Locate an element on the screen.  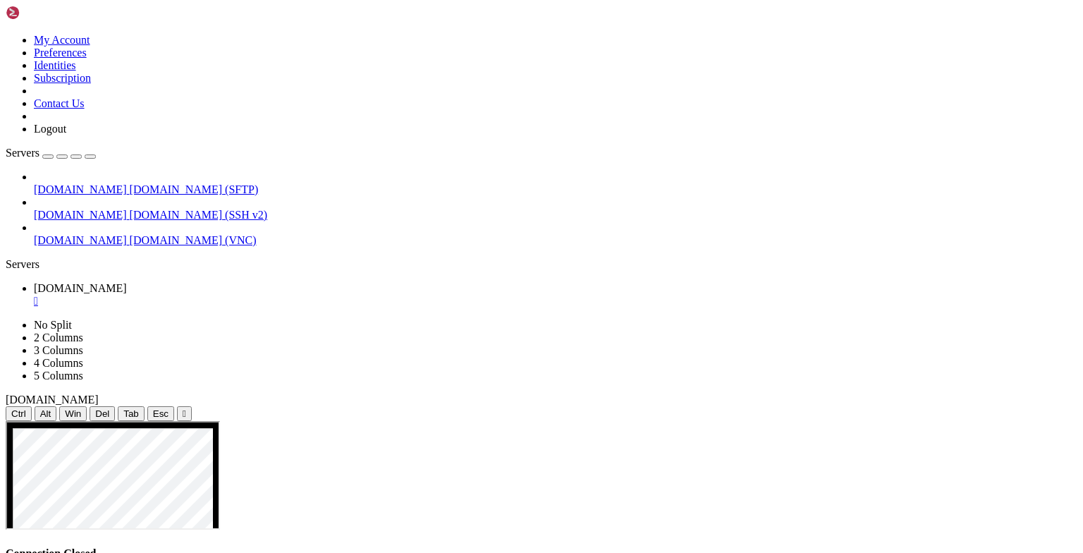
button: Alt is located at coordinates (46, 413).